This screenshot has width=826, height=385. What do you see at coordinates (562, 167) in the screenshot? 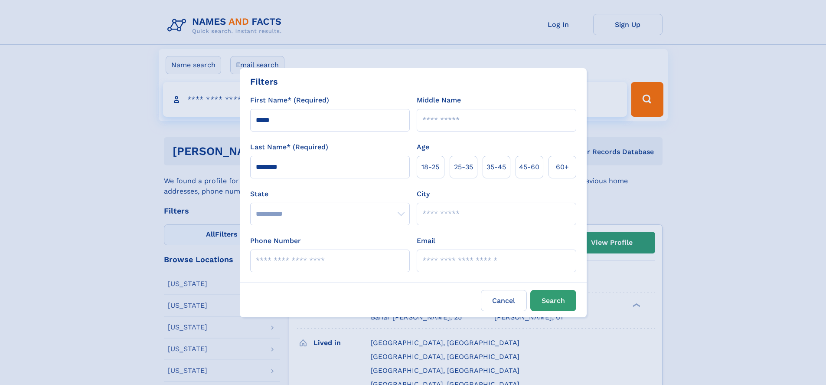
I see `span: 60+` at bounding box center [562, 167].